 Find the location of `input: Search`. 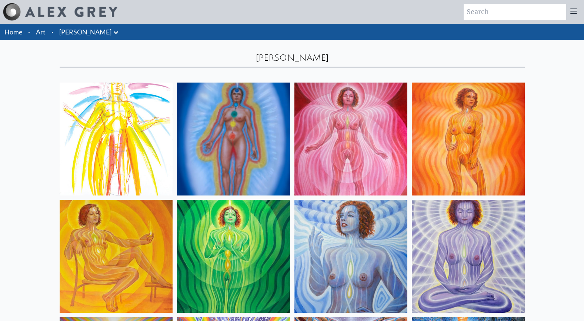

input: Search is located at coordinates (515, 12).